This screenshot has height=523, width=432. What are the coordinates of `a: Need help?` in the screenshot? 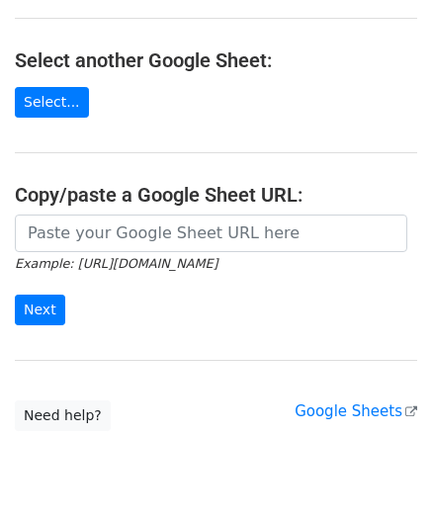 It's located at (62, 415).